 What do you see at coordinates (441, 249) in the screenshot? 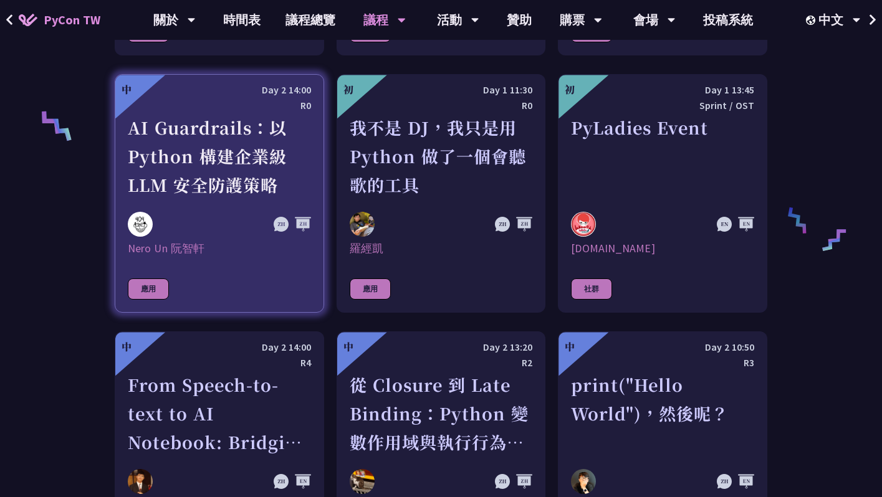
I see `div: 羅經凱` at bounding box center [441, 249].